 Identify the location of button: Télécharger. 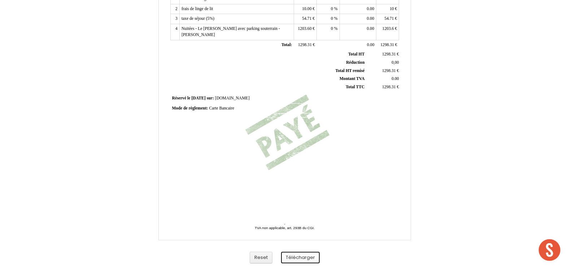
(300, 258).